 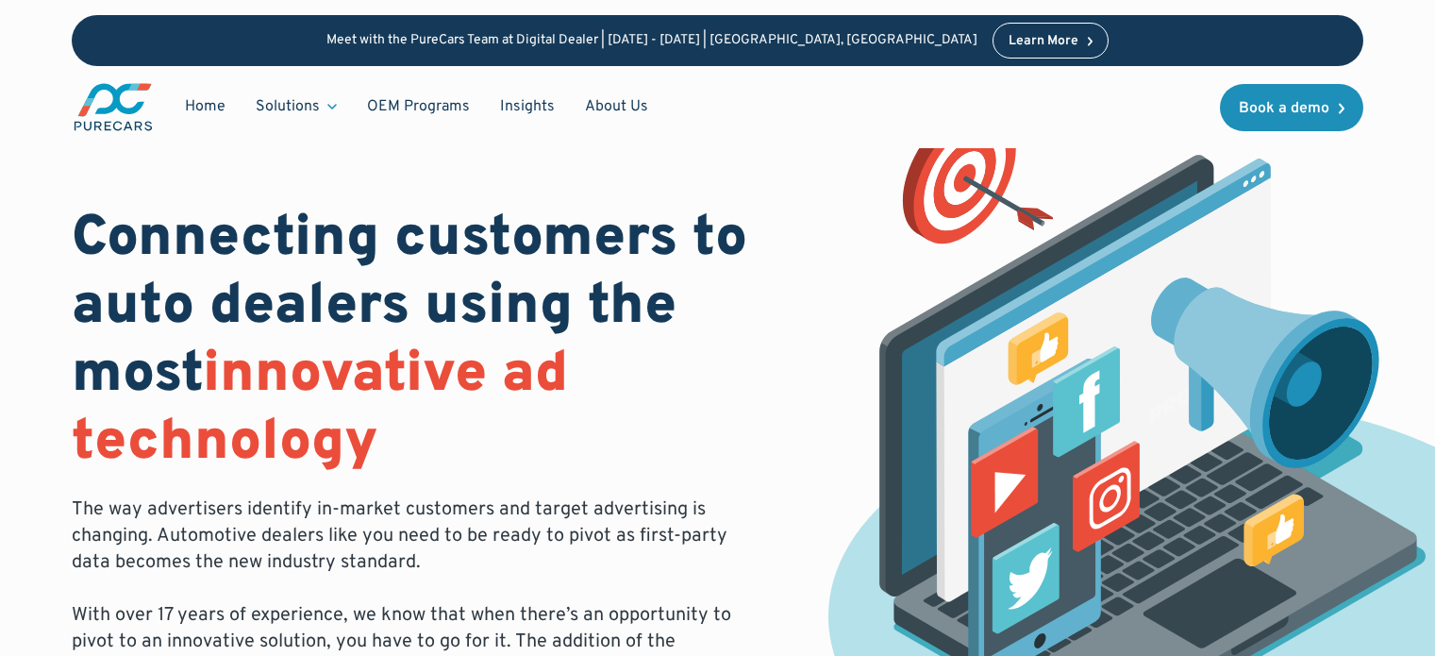 I want to click on a: OEM Programs, so click(x=418, y=107).